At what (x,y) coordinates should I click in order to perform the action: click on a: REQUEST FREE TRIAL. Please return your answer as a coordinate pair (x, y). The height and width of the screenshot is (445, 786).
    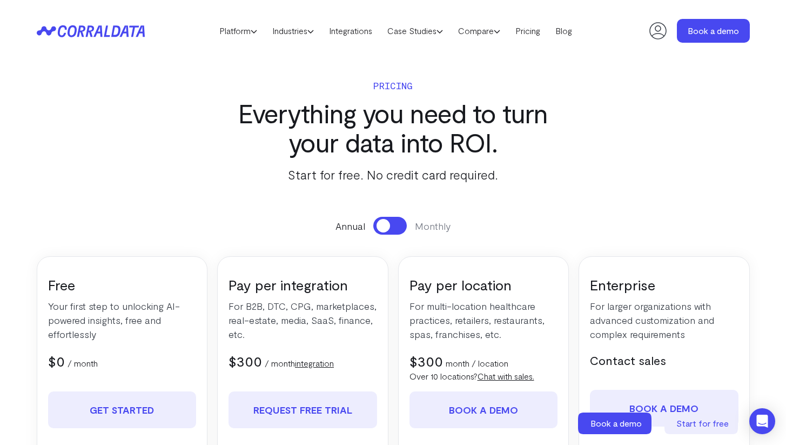
    Looking at the image, I should click on (303, 410).